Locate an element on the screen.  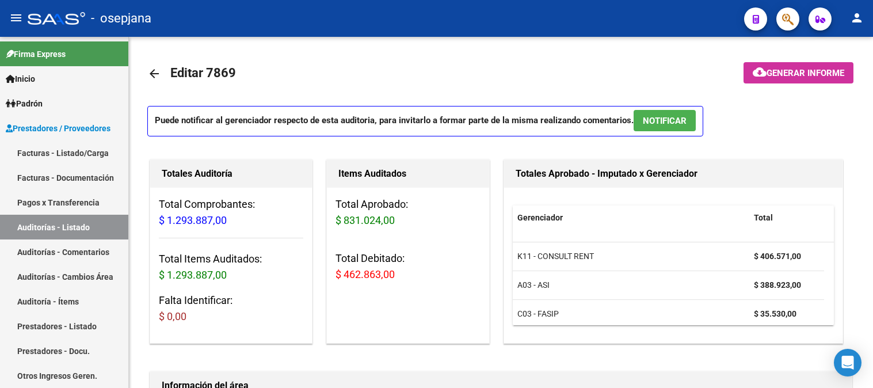
datatable-header-cell: Total is located at coordinates (787, 217).